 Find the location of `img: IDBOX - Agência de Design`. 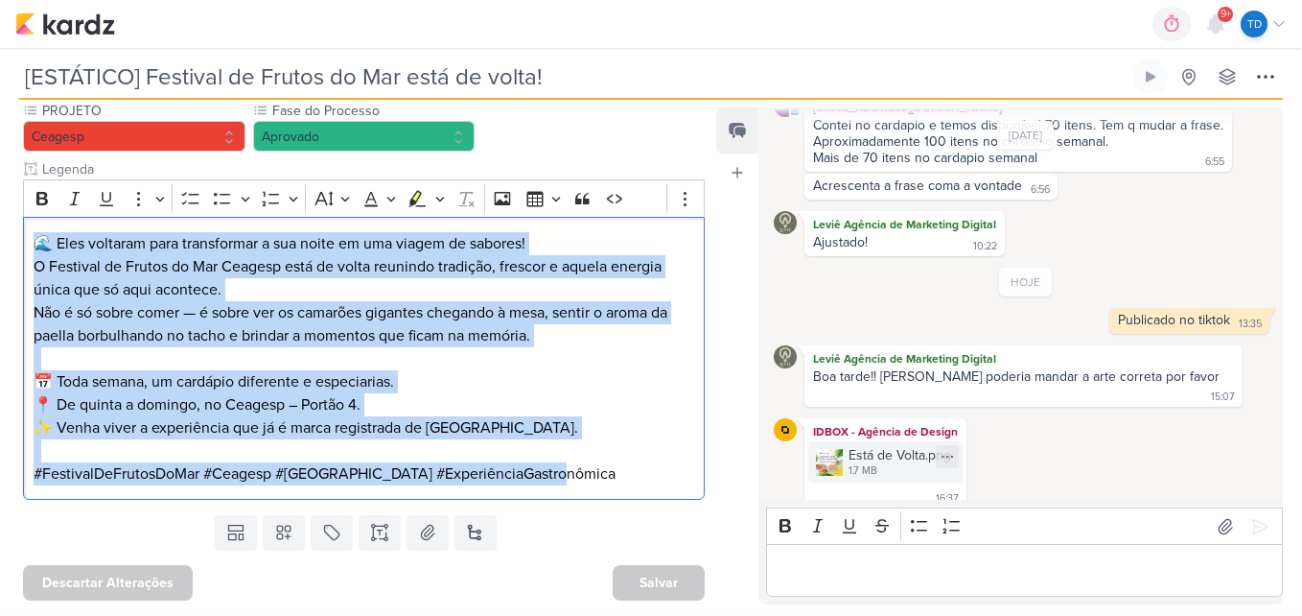

img: IDBOX - Agência de Design is located at coordinates (785, 430).